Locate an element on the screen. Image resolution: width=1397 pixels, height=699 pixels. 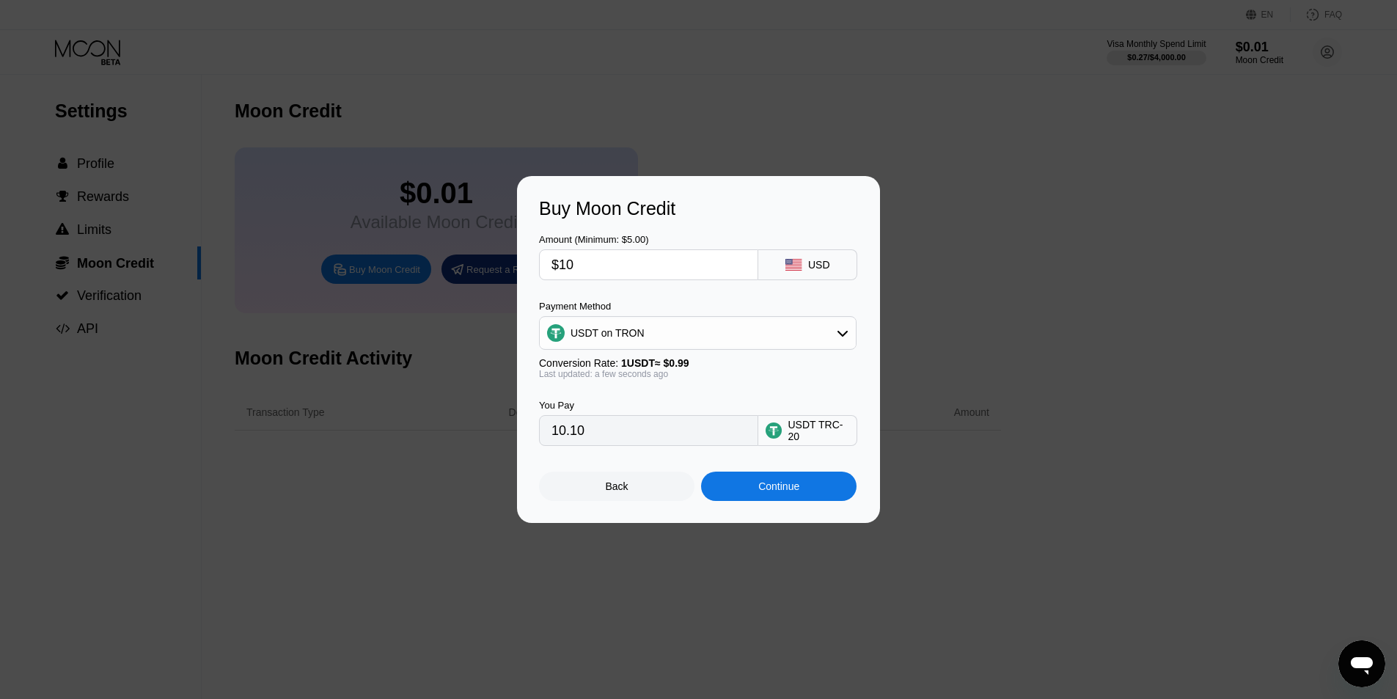
div: Amount (Minimum: $5.00) is located at coordinates (648, 239).